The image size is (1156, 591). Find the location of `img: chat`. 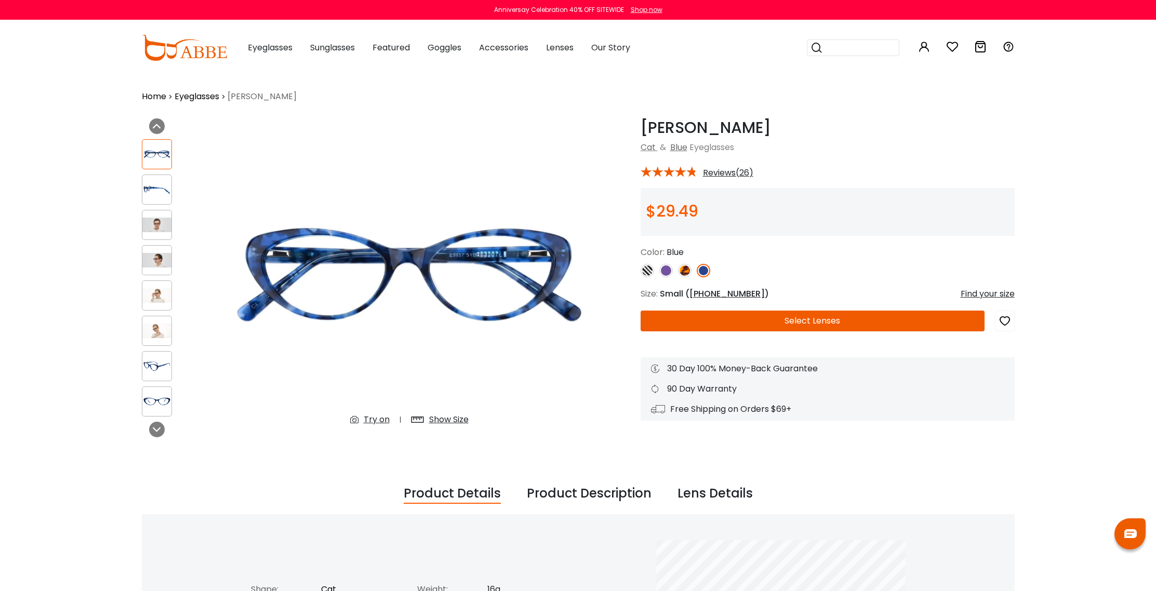

img: chat is located at coordinates (1131, 534).